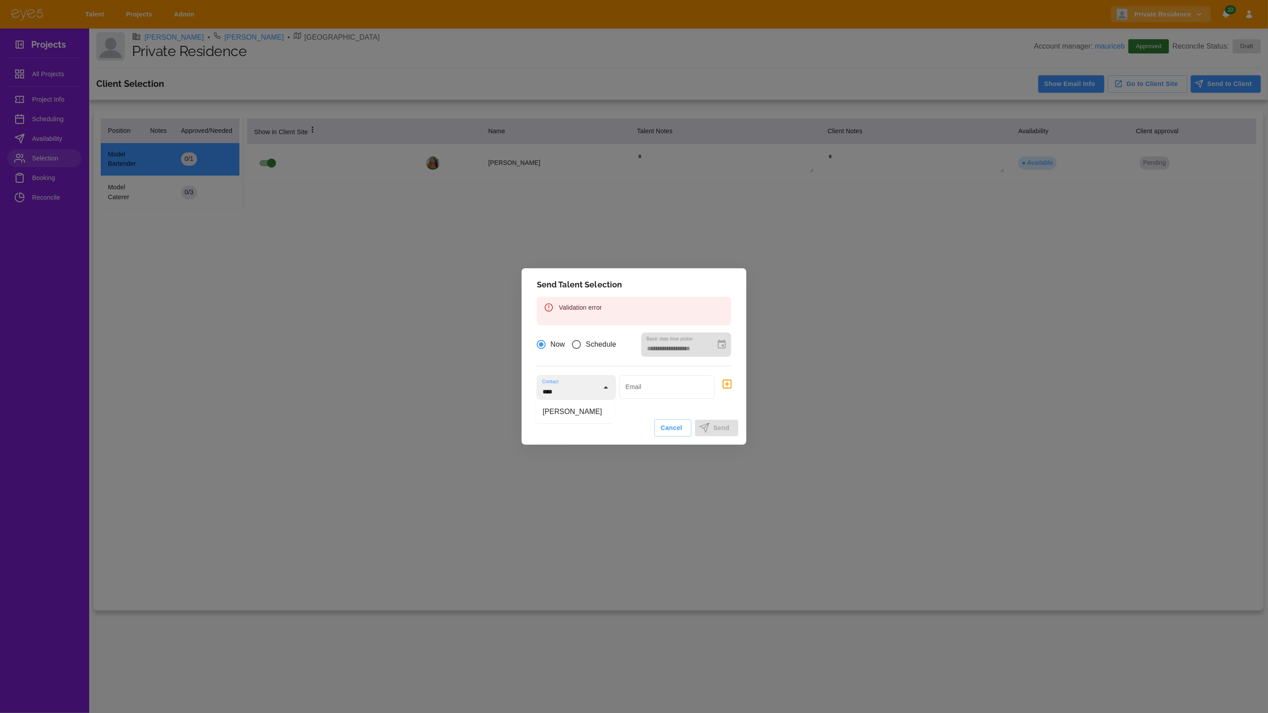 This screenshot has width=1268, height=713. Describe the element at coordinates (673, 428) in the screenshot. I see `button: Cancel` at that location.